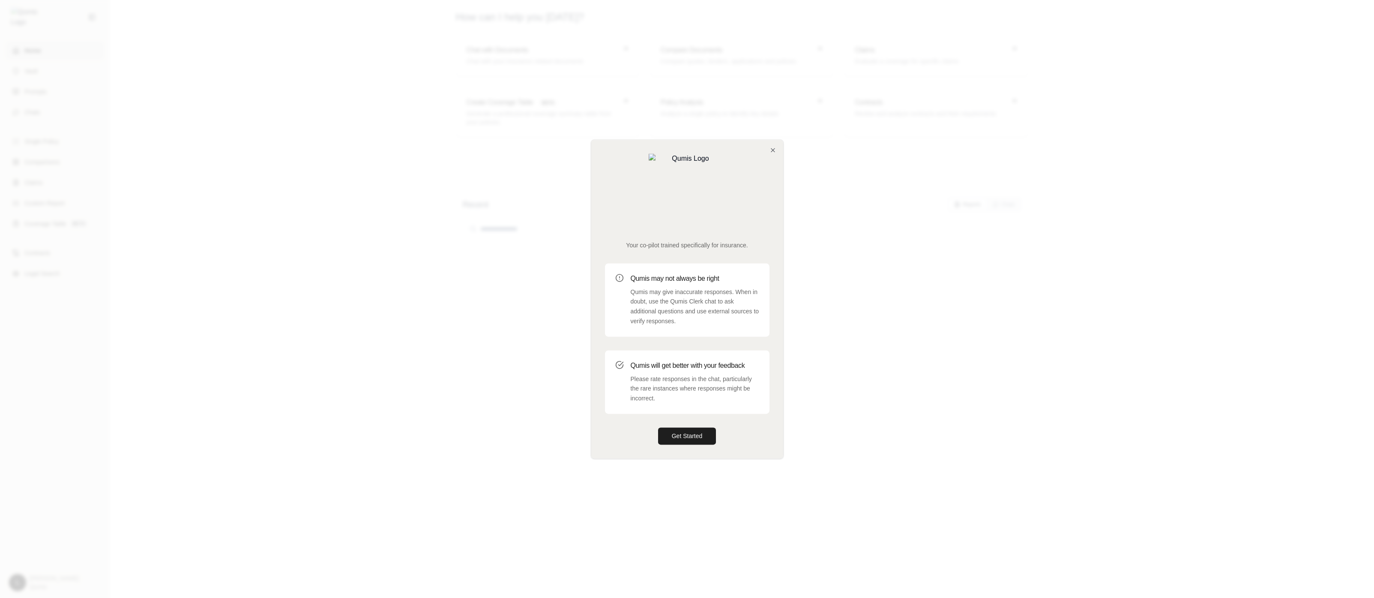 This screenshot has width=1374, height=598. What do you see at coordinates (687, 245) in the screenshot?
I see `p: Your co-pilot trained specifically for insurance.` at bounding box center [687, 245].